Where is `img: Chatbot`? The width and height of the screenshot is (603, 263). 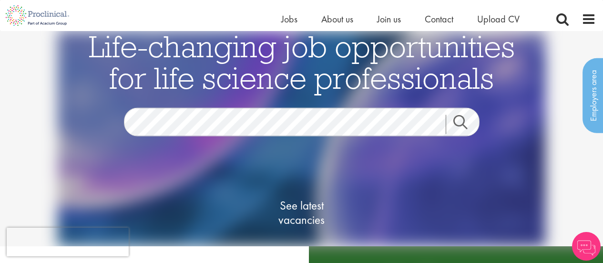 img: Chatbot is located at coordinates (587, 246).